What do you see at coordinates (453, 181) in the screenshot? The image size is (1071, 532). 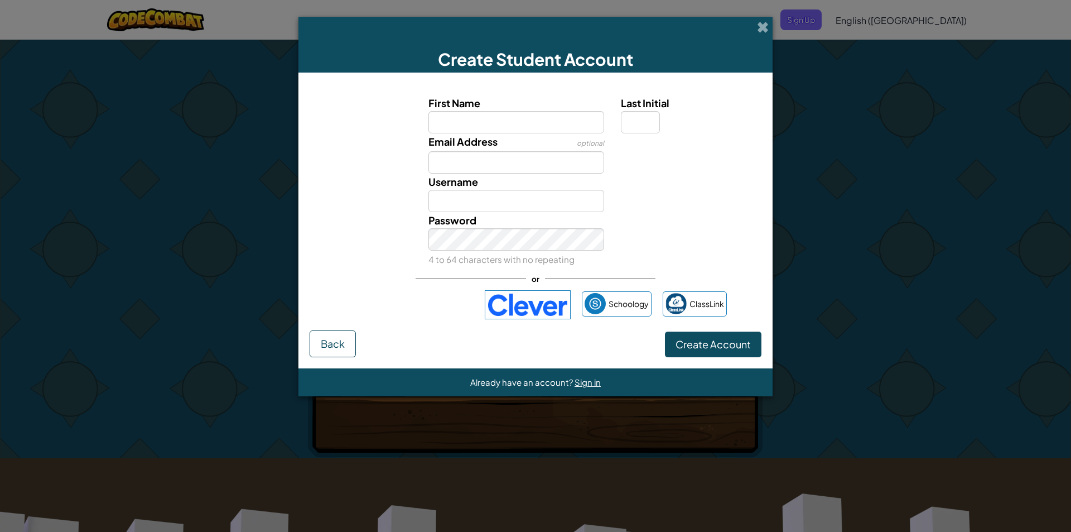 I see `span: Username` at bounding box center [453, 181].